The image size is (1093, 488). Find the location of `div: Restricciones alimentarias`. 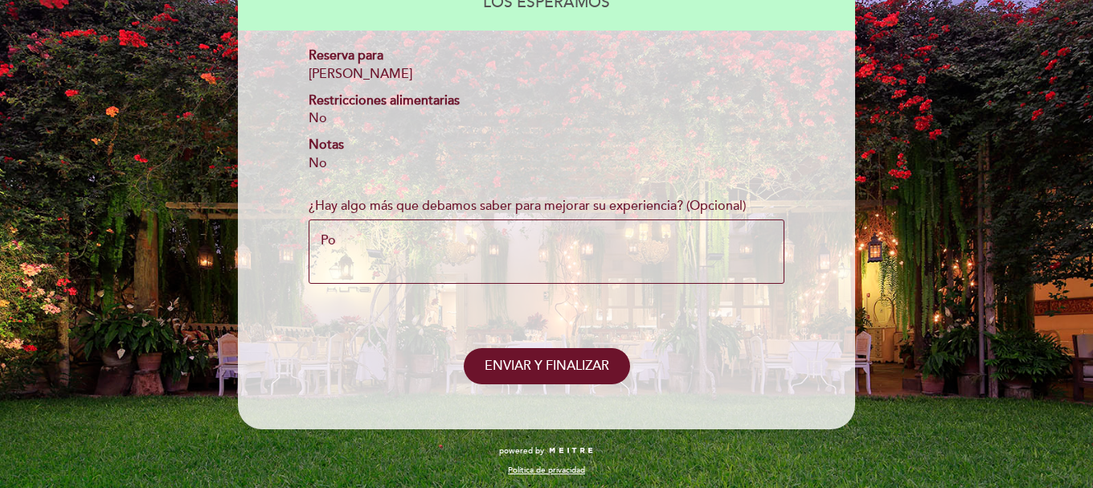

div: Restricciones alimentarias is located at coordinates (547, 100).